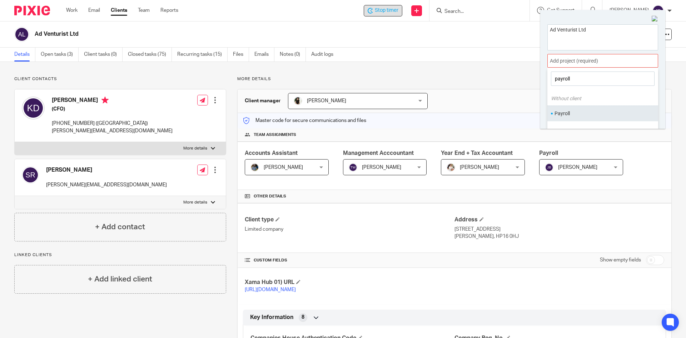 This screenshot has height=338, width=686. What do you see at coordinates (304, 120) in the screenshot?
I see `p: Master code for secure communications and files` at bounding box center [304, 120].